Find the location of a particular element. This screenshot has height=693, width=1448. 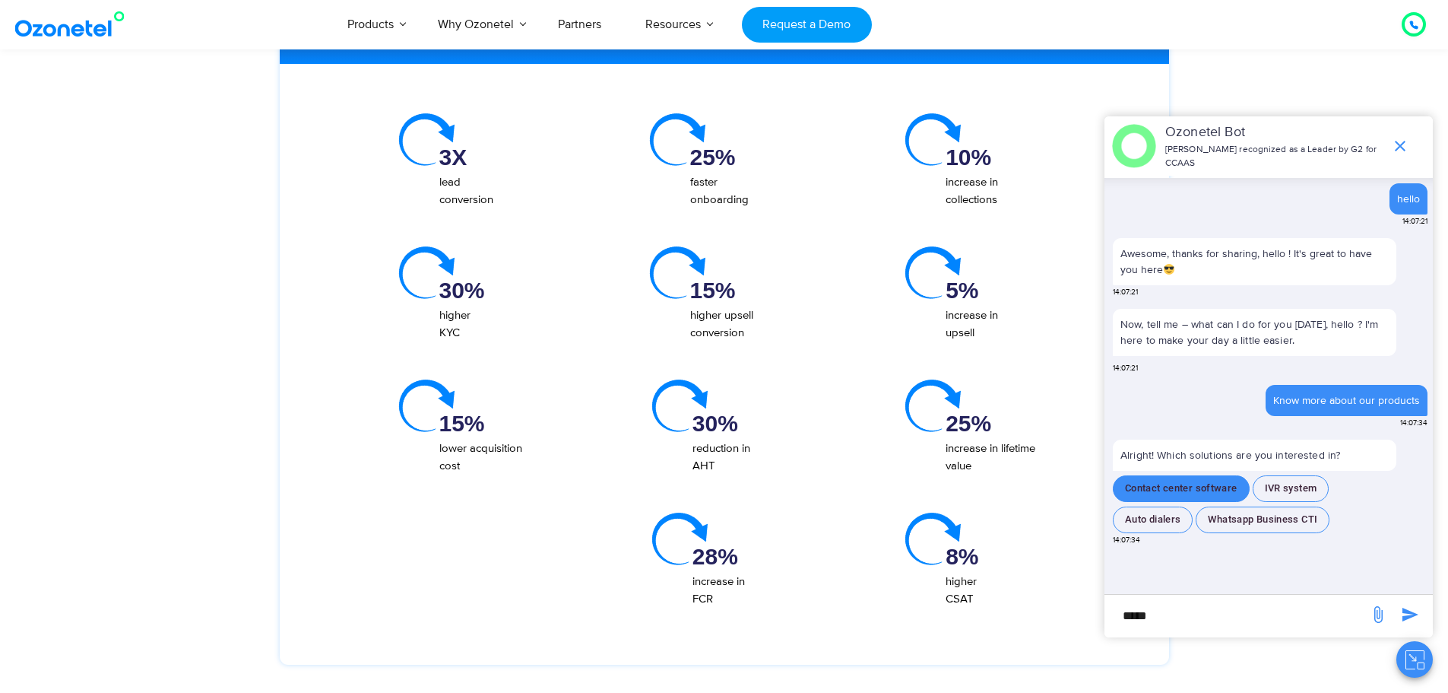

a: Request a Demo is located at coordinates (807, 24).